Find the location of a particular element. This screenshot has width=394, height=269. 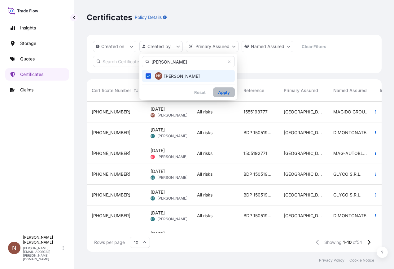

div: Select Option is located at coordinates (188, 76).